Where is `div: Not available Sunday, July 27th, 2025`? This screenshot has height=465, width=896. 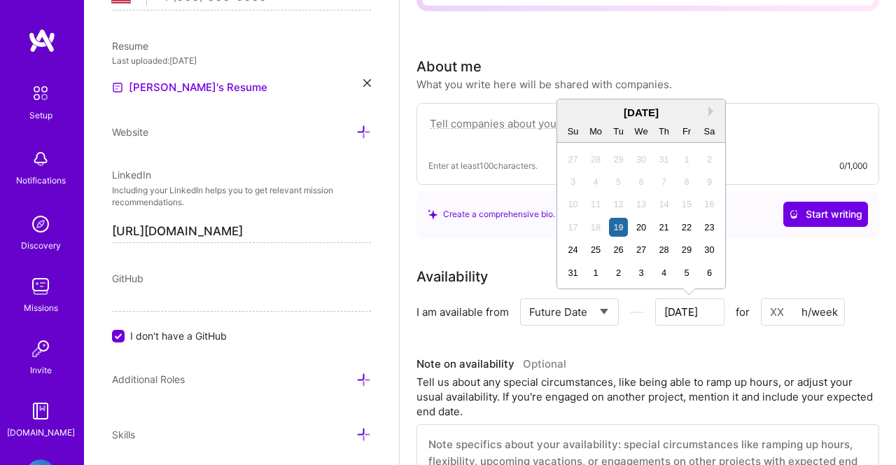
div: Not available Sunday, July 27th, 2025 is located at coordinates (573, 159).